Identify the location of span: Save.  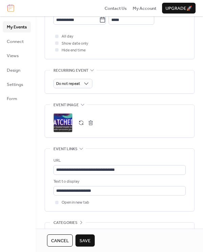
(85, 241).